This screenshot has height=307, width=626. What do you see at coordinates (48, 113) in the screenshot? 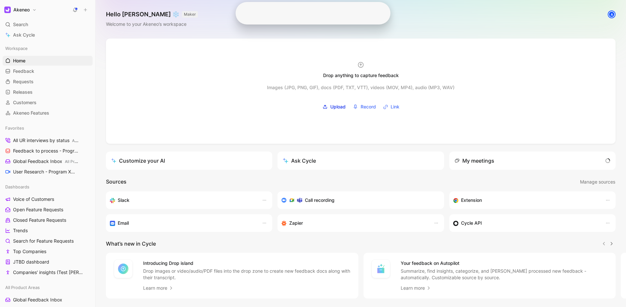
I see `a: Akeneo Features` at bounding box center [48, 113].